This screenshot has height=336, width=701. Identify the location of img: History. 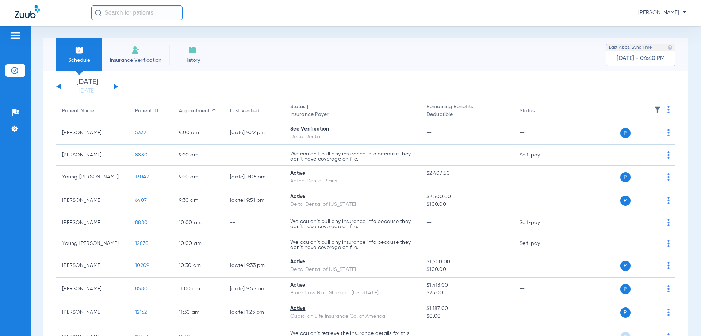
(192, 50).